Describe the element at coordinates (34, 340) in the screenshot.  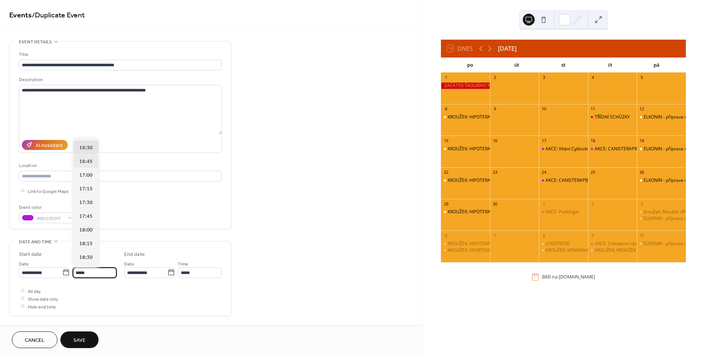
I see `span: Cancel` at that location.